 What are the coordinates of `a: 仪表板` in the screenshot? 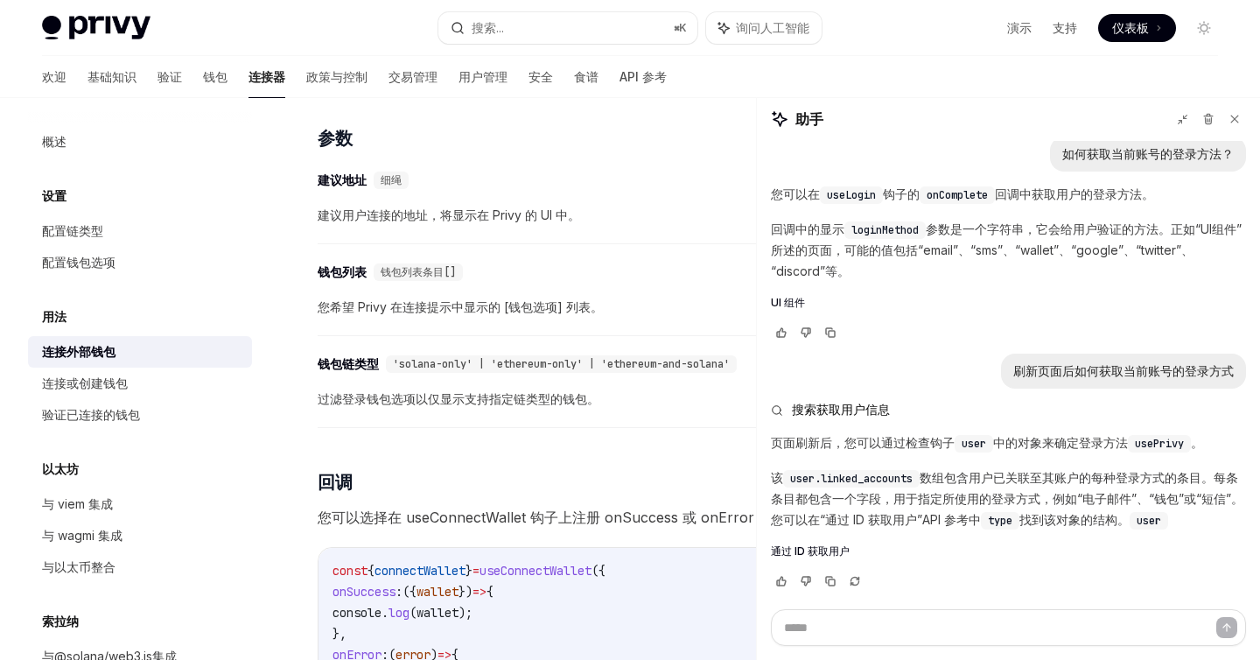 It's located at (1137, 28).